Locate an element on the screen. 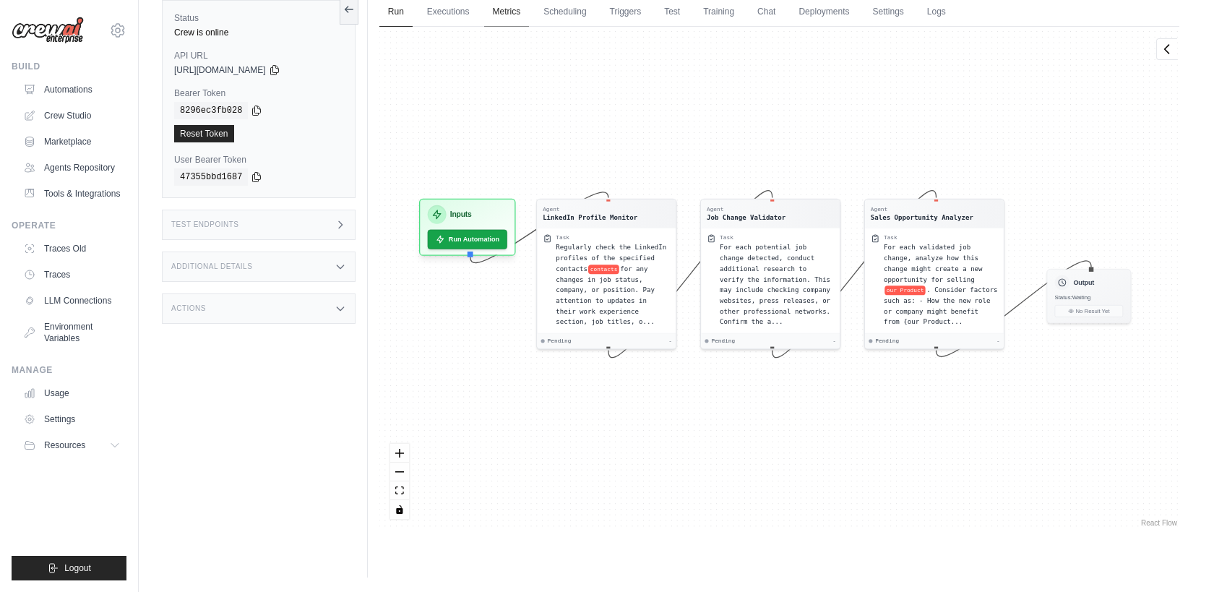  a: Crew Studio is located at coordinates (72, 116).